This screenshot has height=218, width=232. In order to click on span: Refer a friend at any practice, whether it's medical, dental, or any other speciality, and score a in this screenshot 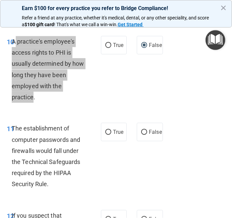, I will do `click(115, 21)`.